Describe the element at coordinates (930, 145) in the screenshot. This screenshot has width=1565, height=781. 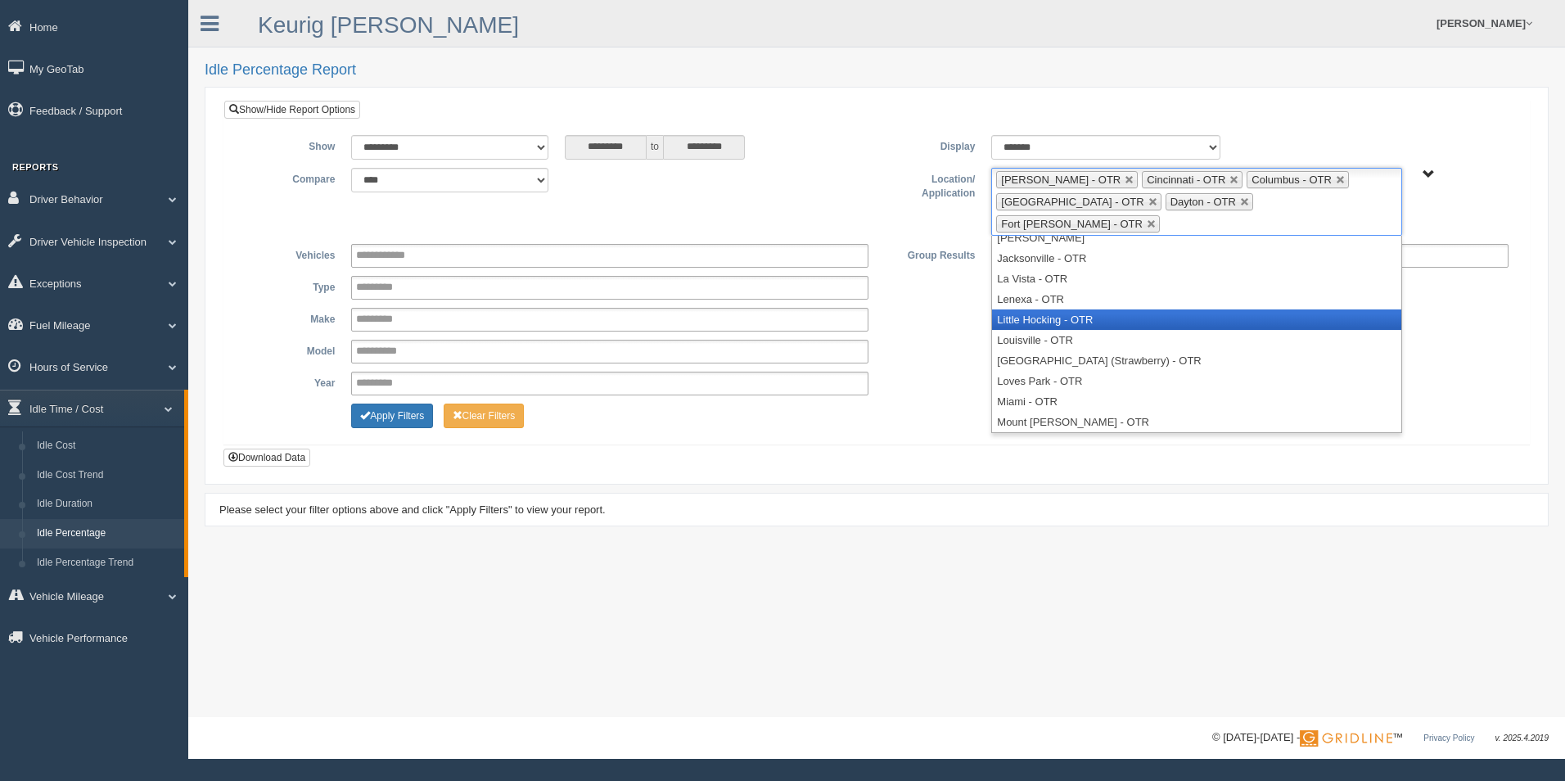
I see `label: Display` at that location.